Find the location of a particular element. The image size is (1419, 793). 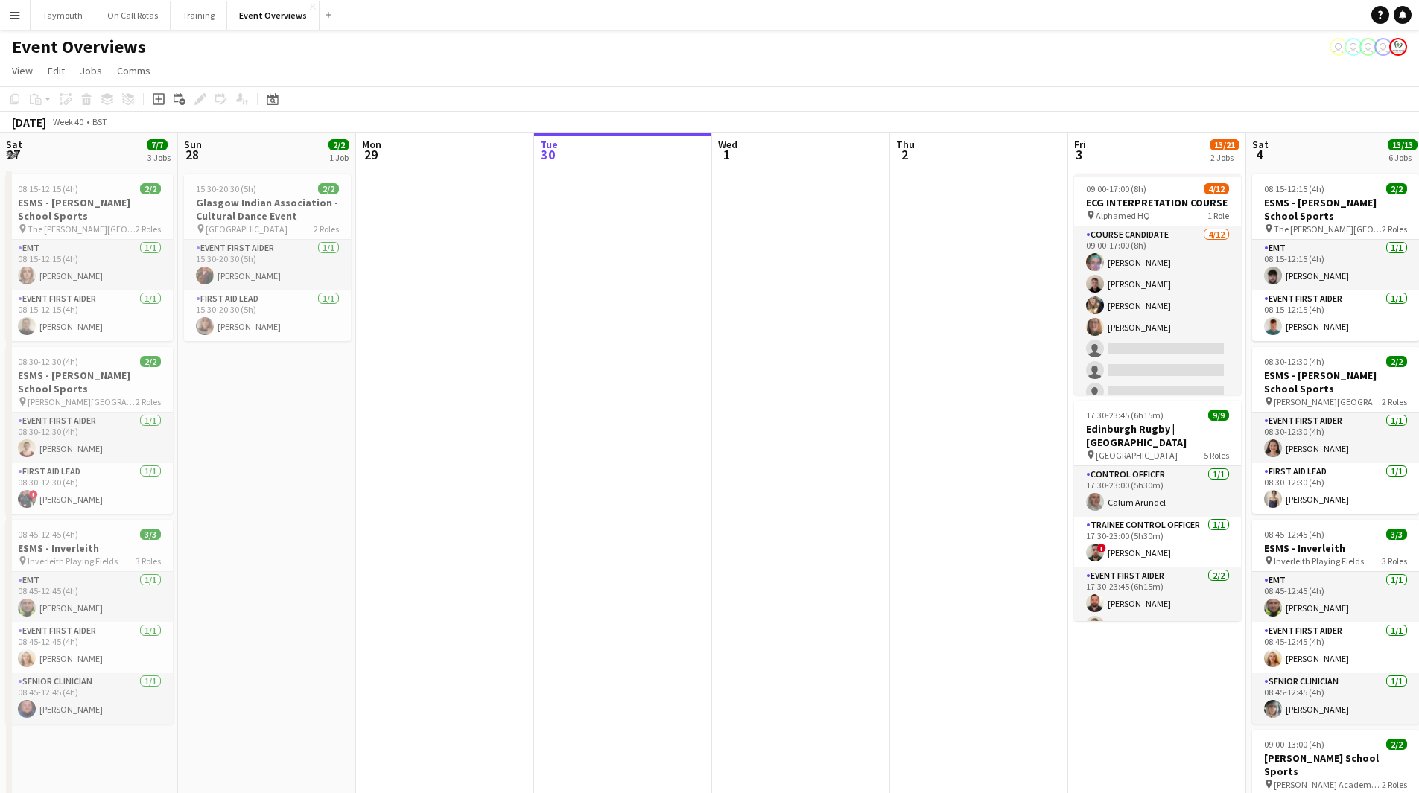

div: BST is located at coordinates (100, 121).